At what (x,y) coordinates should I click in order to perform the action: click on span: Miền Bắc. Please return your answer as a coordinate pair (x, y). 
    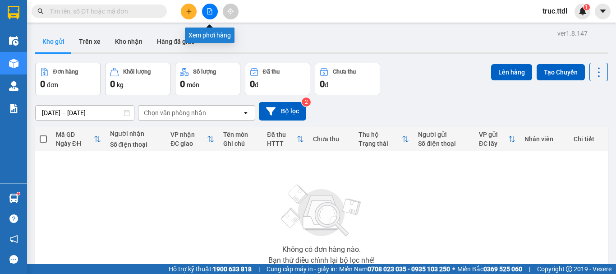
    Looking at the image, I should click on (490, 269).